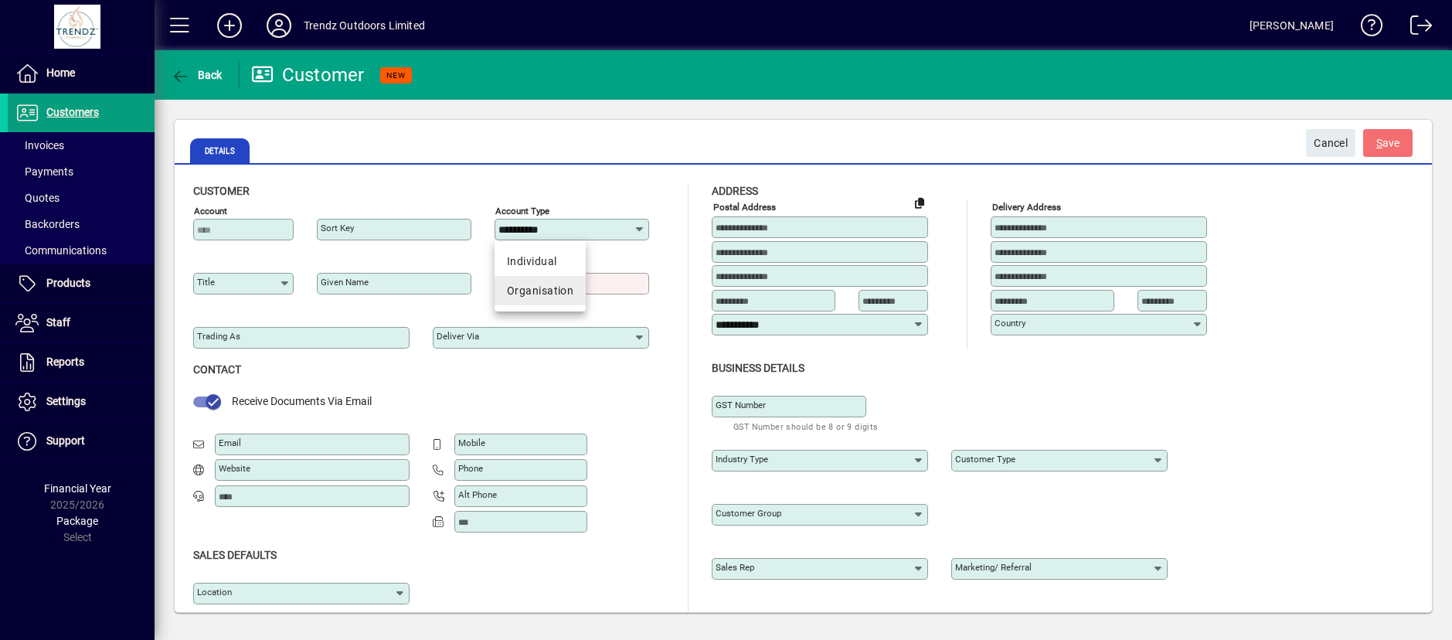 The width and height of the screenshot is (1452, 640). Describe the element at coordinates (985, 459) in the screenshot. I see `mat-label: Customer type` at that location.